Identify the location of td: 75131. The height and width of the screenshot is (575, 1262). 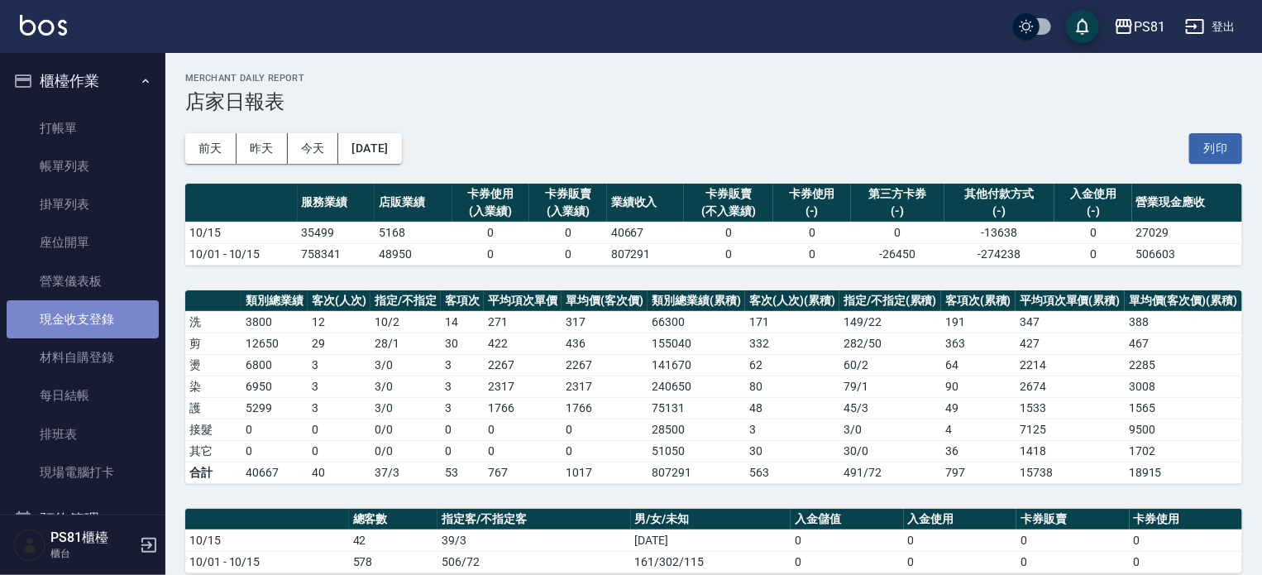
(696, 408).